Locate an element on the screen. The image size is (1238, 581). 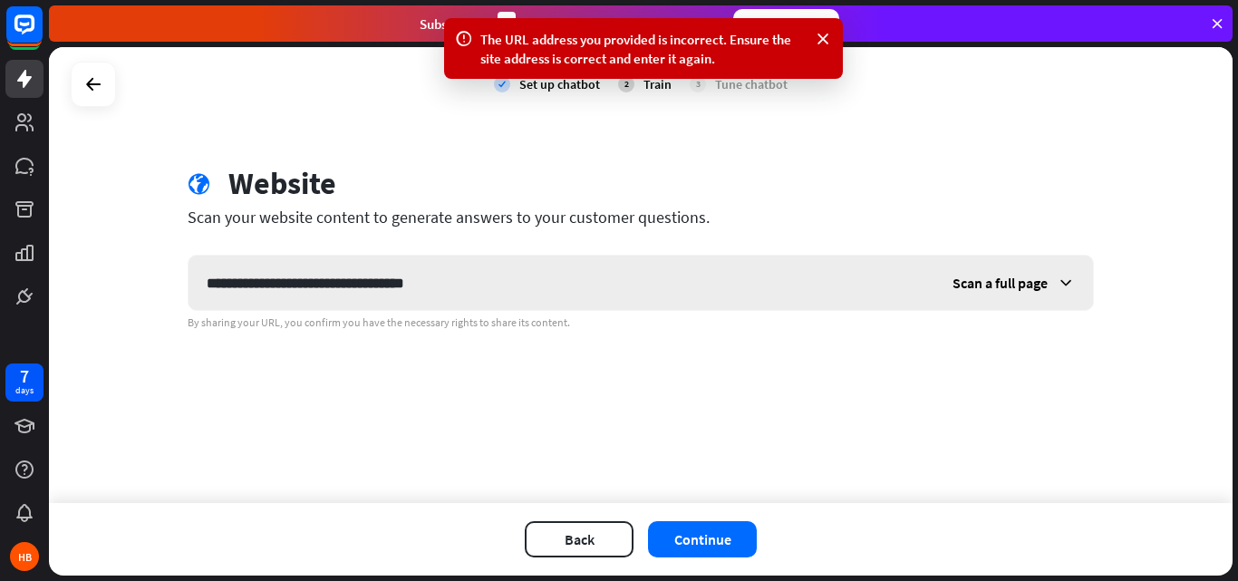
button: Back is located at coordinates (579, 539).